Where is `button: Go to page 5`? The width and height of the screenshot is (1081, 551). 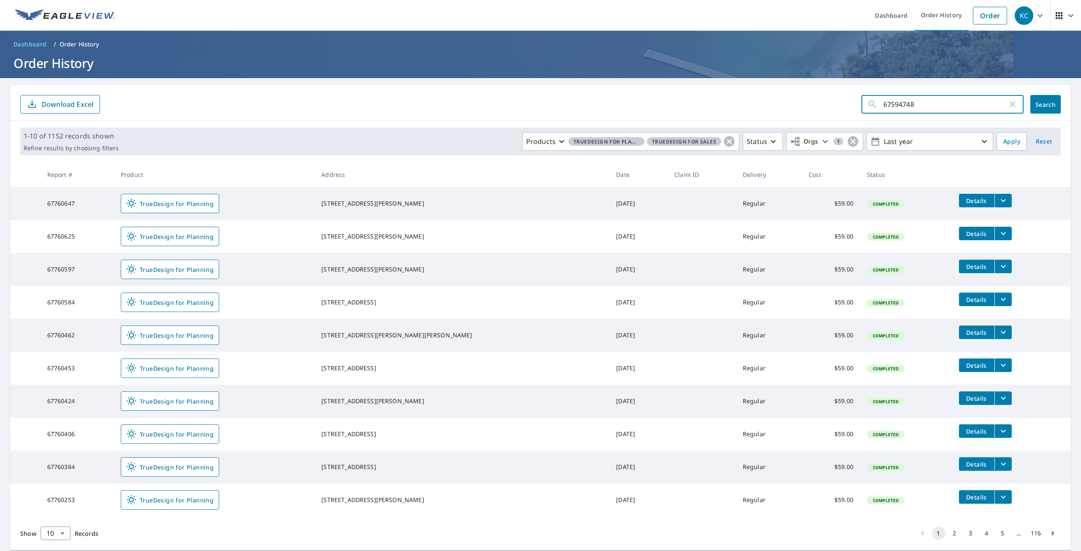 button: Go to page 5 is located at coordinates (1003, 533).